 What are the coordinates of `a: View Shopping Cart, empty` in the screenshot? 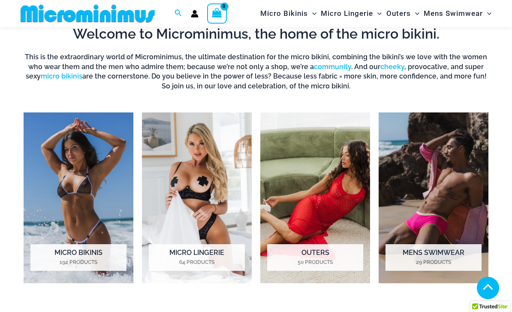 It's located at (217, 13).